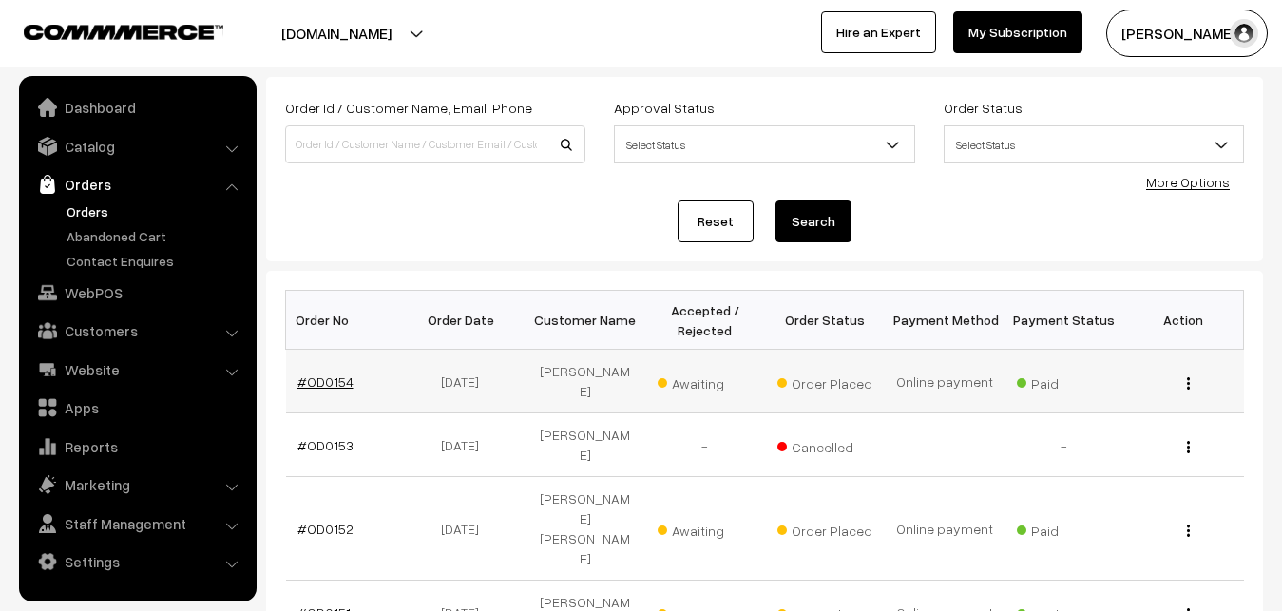 This screenshot has height=611, width=1282. I want to click on a: Hire an Expert, so click(878, 32).